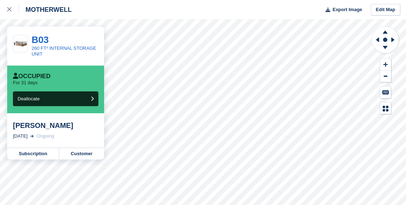 This screenshot has width=406, height=205. What do you see at coordinates (45, 136) in the screenshot?
I see `div: Ongoing` at bounding box center [45, 136].